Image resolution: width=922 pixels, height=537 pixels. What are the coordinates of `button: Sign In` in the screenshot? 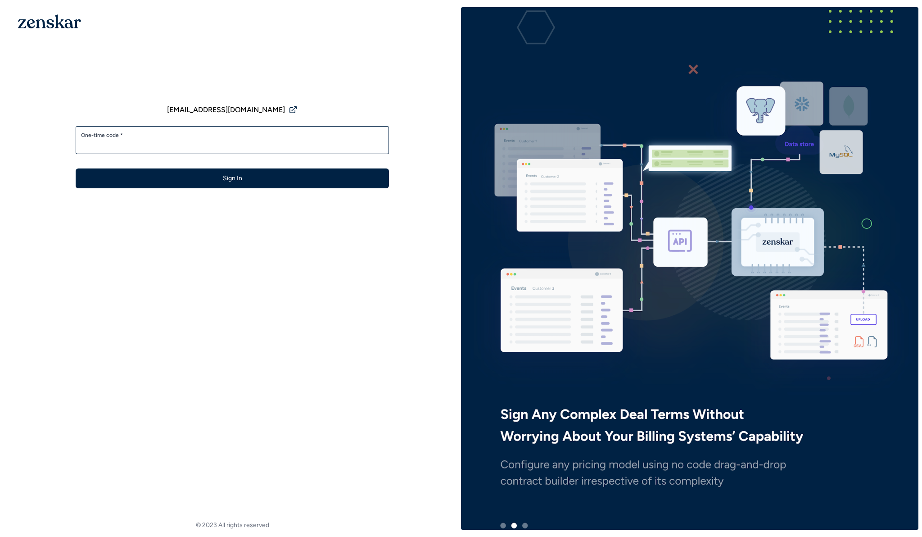 It's located at (232, 178).